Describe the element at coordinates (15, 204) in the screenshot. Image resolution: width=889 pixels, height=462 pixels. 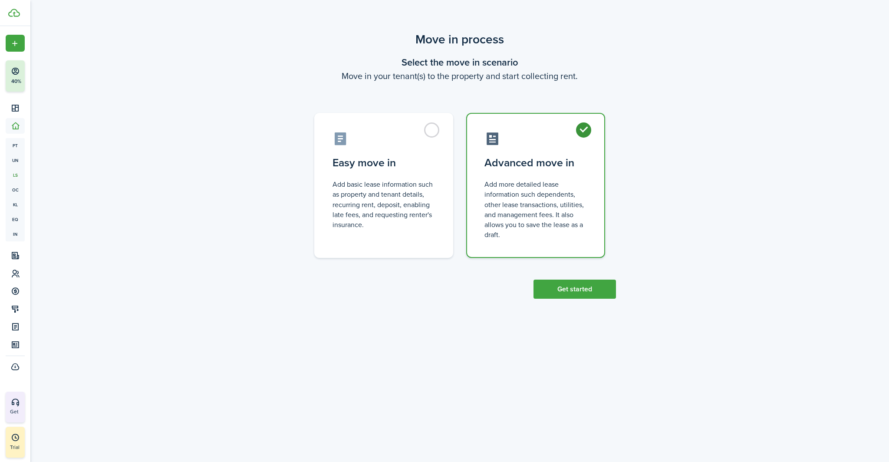
I see `span: kl` at that location.